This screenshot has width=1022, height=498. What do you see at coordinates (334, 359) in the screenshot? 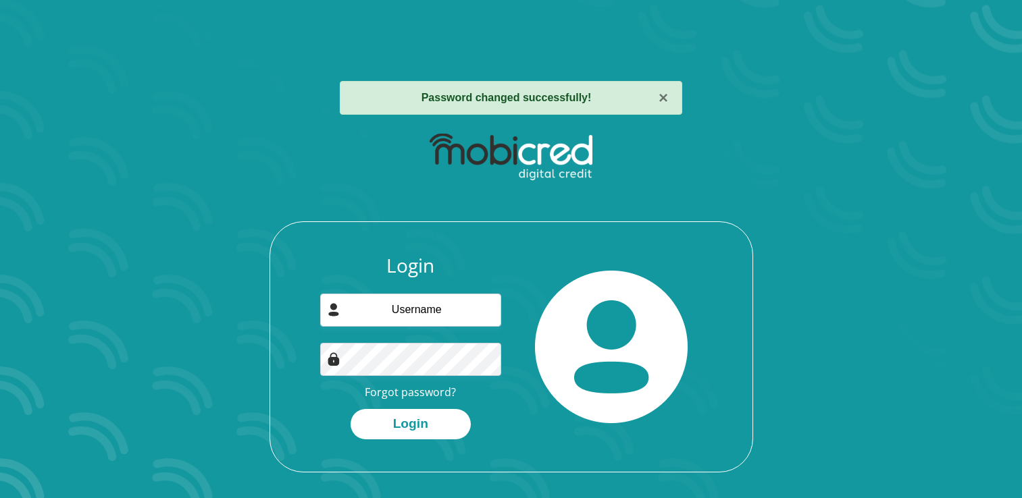
I see `img: Image` at bounding box center [334, 359].